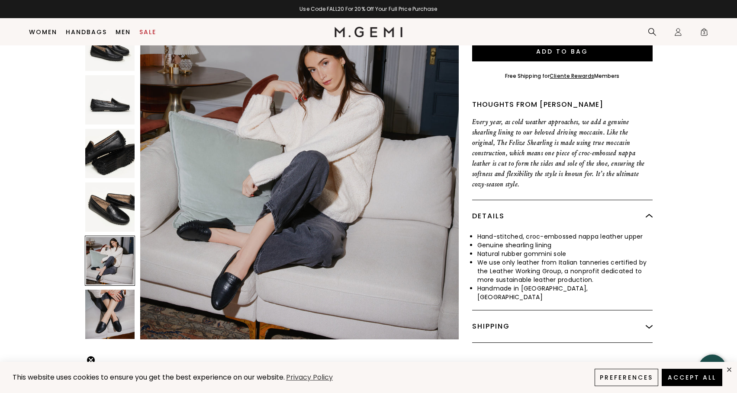  Describe the element at coordinates (704, 34) in the screenshot. I see `span: 3` at that location.